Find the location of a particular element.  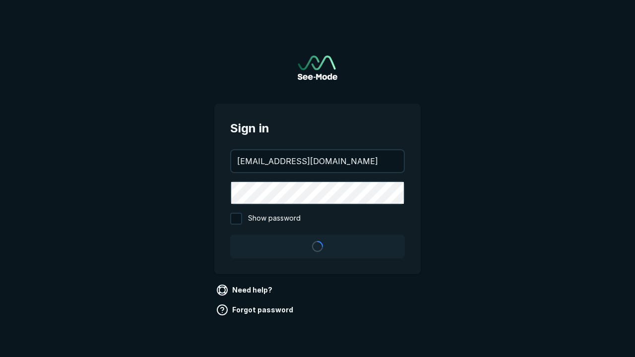

a: Go to sign in is located at coordinates (317, 67).